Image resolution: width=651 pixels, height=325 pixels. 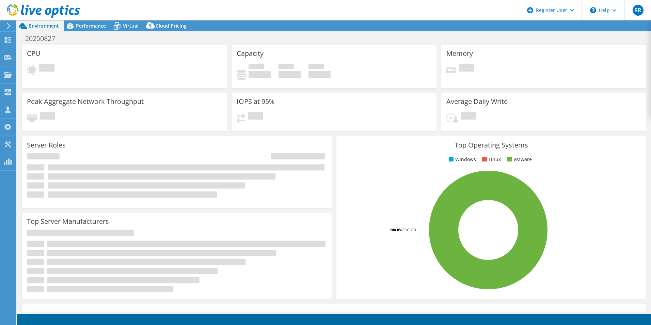 I want to click on h3: IOPS at 95%, so click(x=256, y=101).